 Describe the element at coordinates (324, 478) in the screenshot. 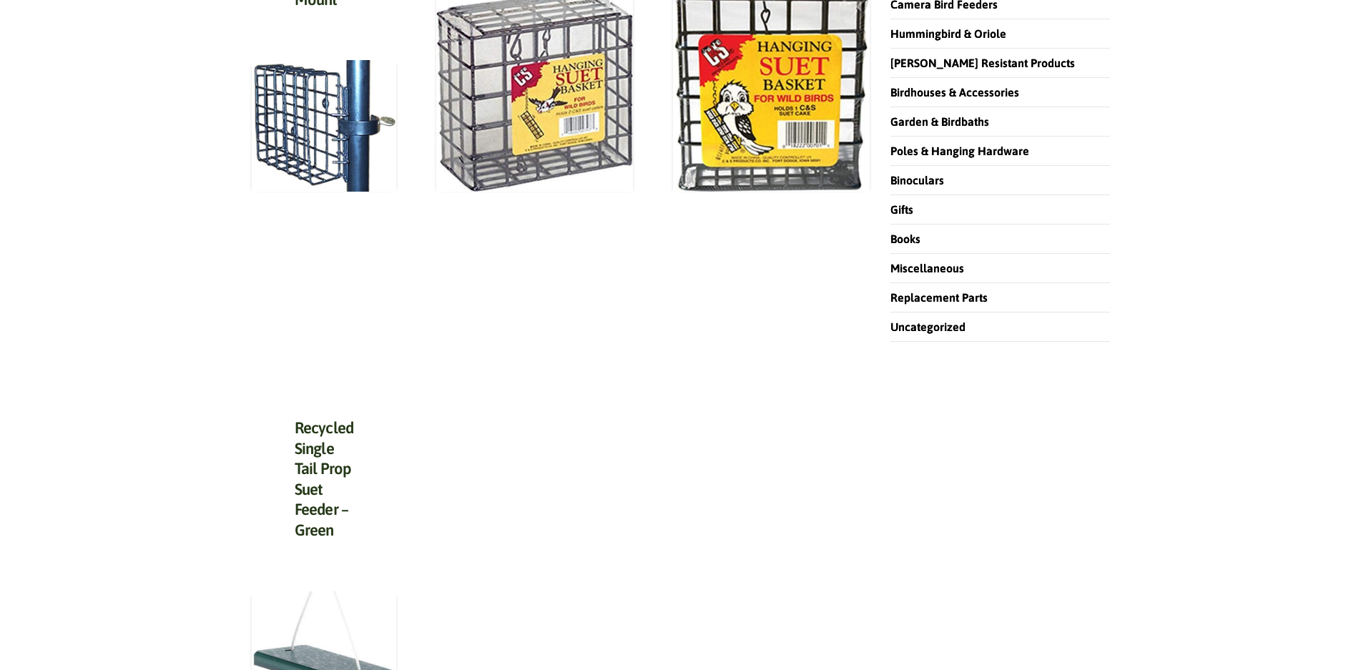

I see `a: Recycled Single Tail Prop Suet Feeder – Green` at that location.